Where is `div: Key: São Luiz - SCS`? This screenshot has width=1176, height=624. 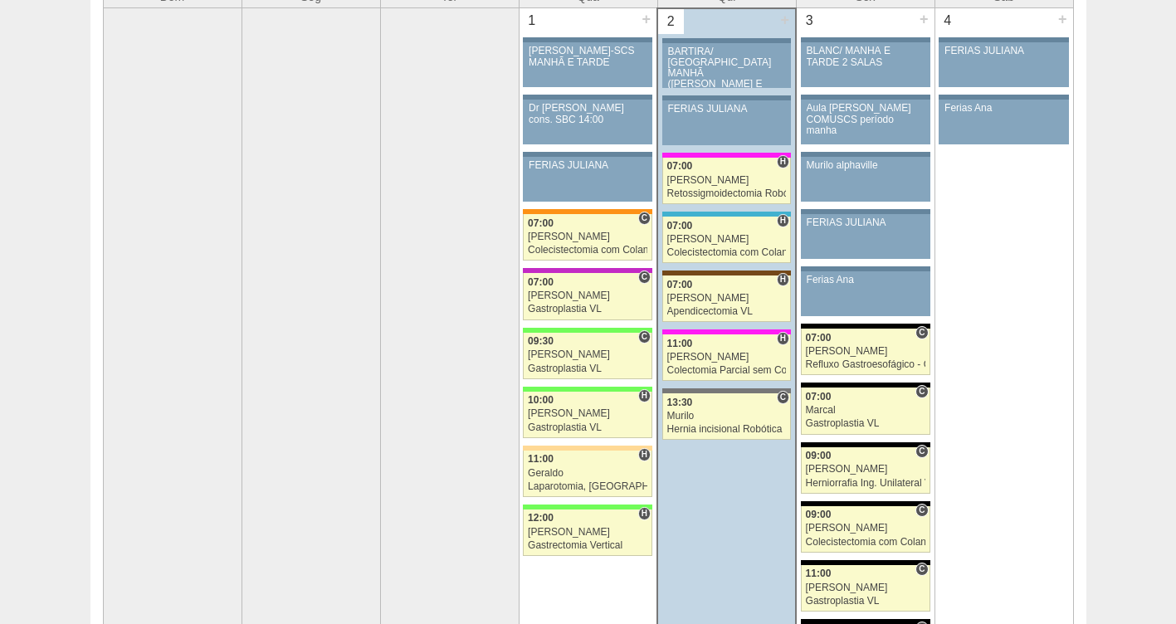
div: Key: São Luiz - SCS is located at coordinates (588, 212).